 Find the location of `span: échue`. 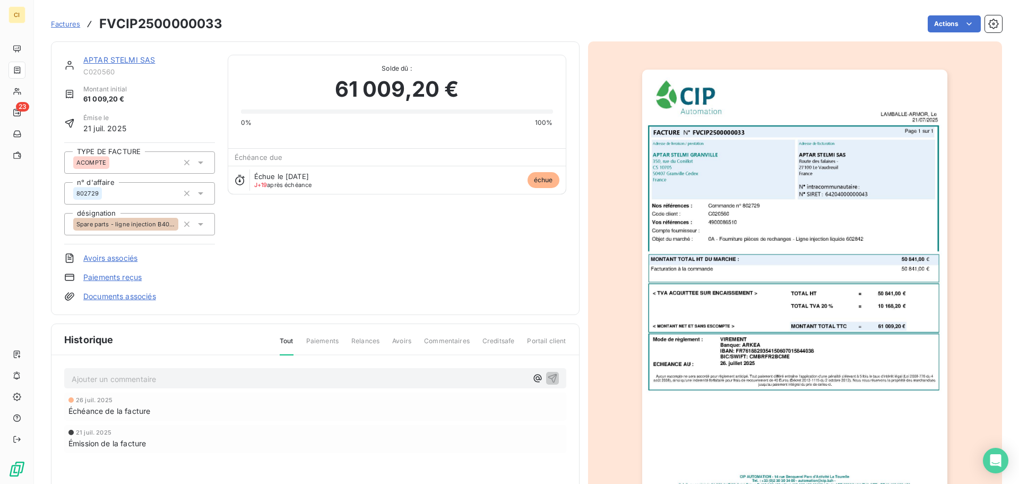

span: échue is located at coordinates (544, 180).